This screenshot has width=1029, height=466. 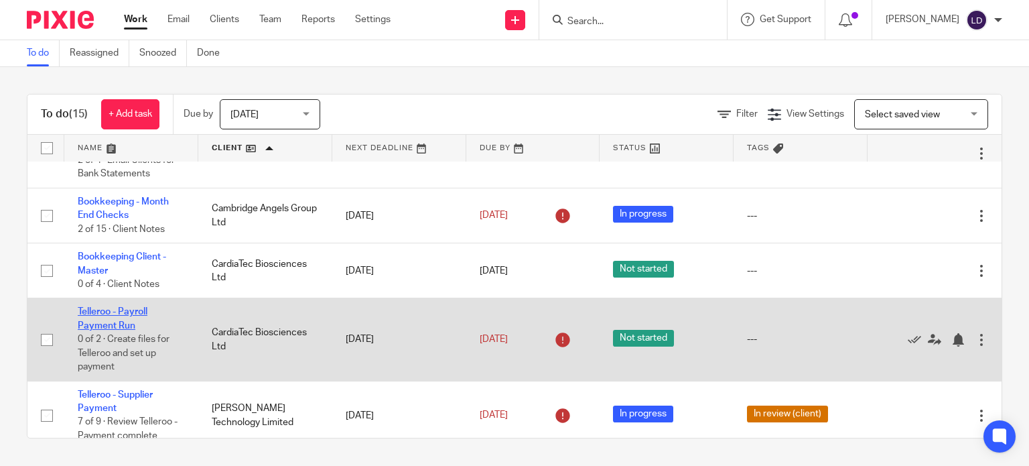 What do you see at coordinates (115, 401) in the screenshot?
I see `a: Telleroo - Supplier Payment` at bounding box center [115, 401].